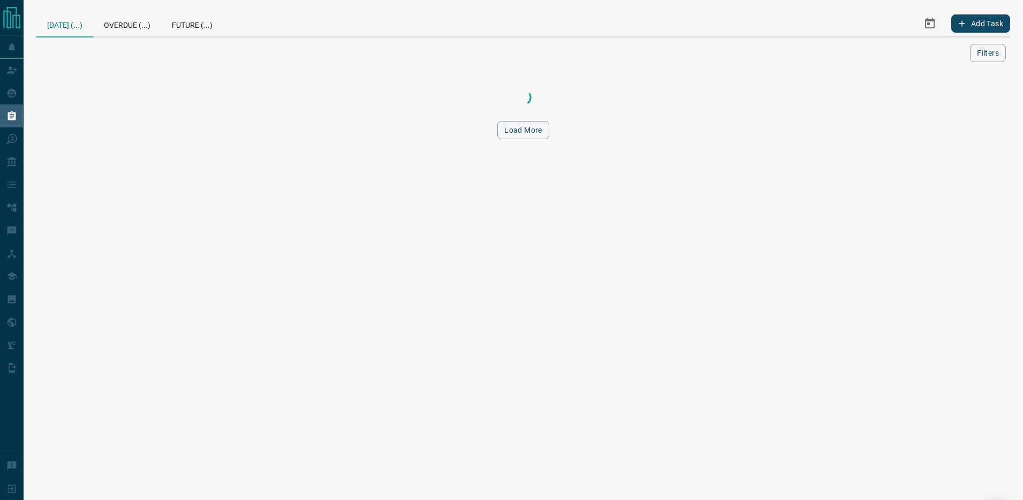 The width and height of the screenshot is (1023, 500). I want to click on div: Loading, so click(523, 97).